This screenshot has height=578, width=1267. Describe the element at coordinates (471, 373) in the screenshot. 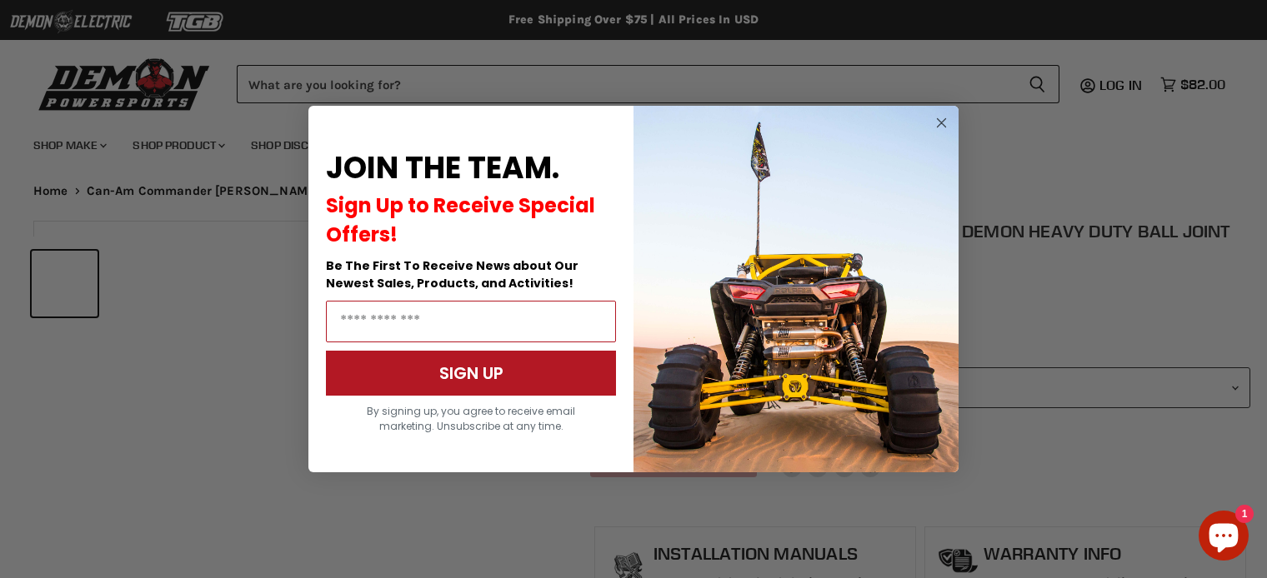

I see `button: SIGN UP` at that location.